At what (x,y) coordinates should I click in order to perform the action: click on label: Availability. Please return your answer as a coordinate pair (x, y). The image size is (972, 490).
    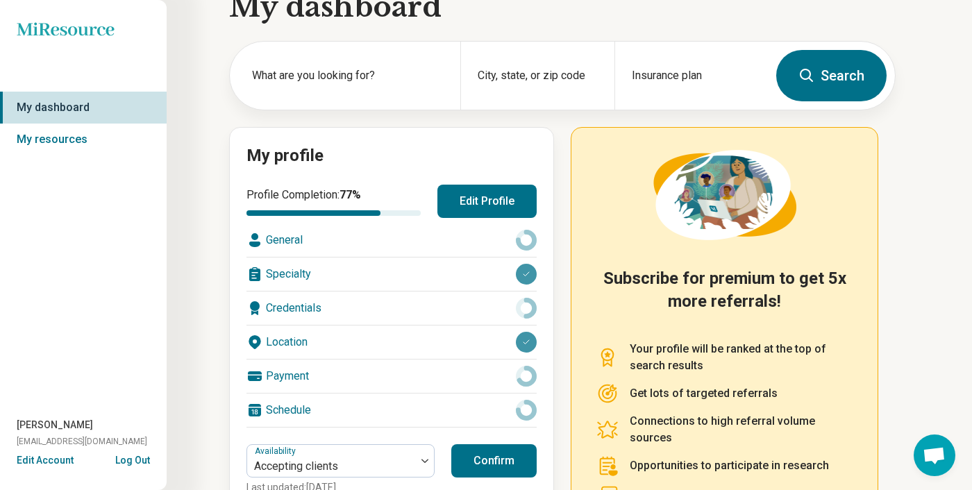
    Looking at the image, I should click on (276, 451).